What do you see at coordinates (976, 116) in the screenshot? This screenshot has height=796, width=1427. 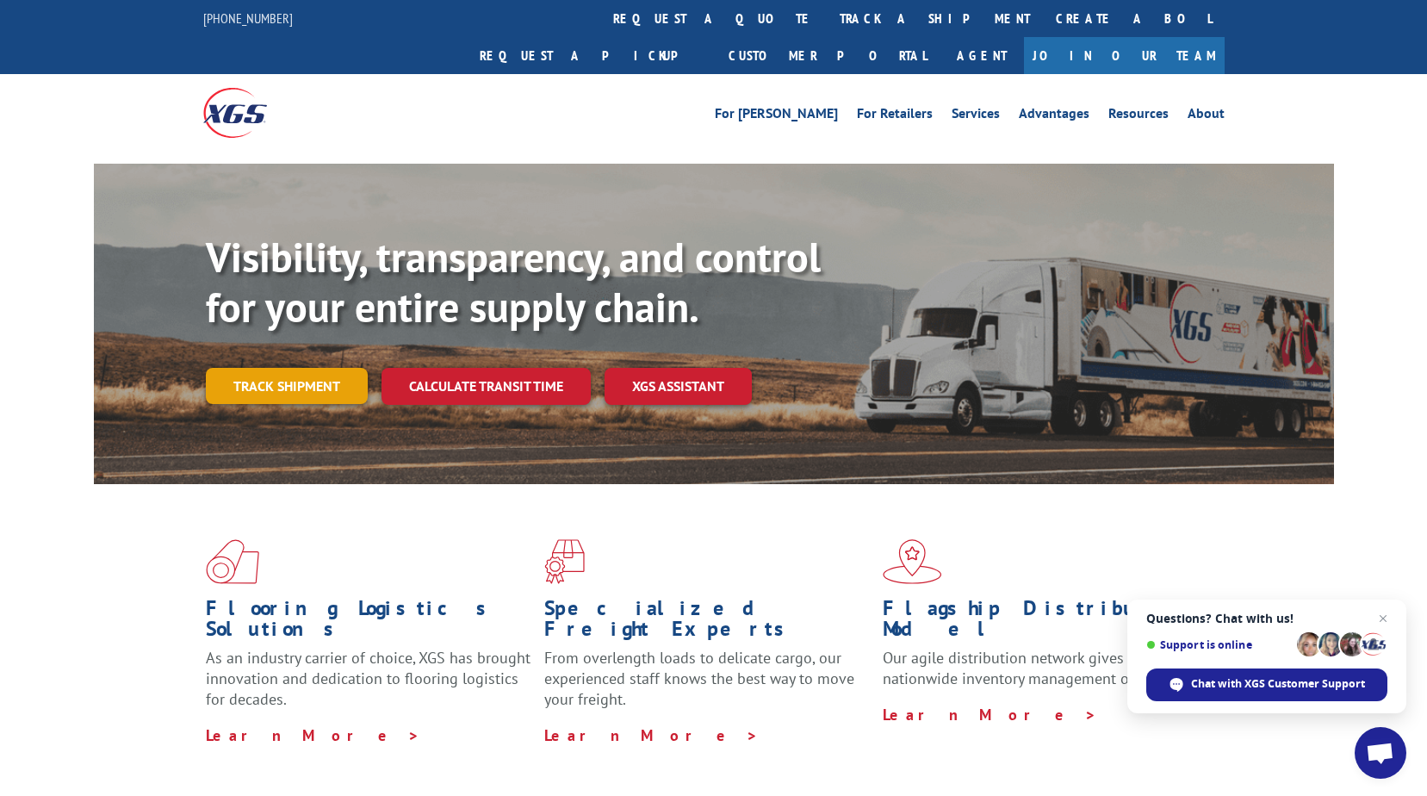 I see `a: Services` at bounding box center [976, 116].